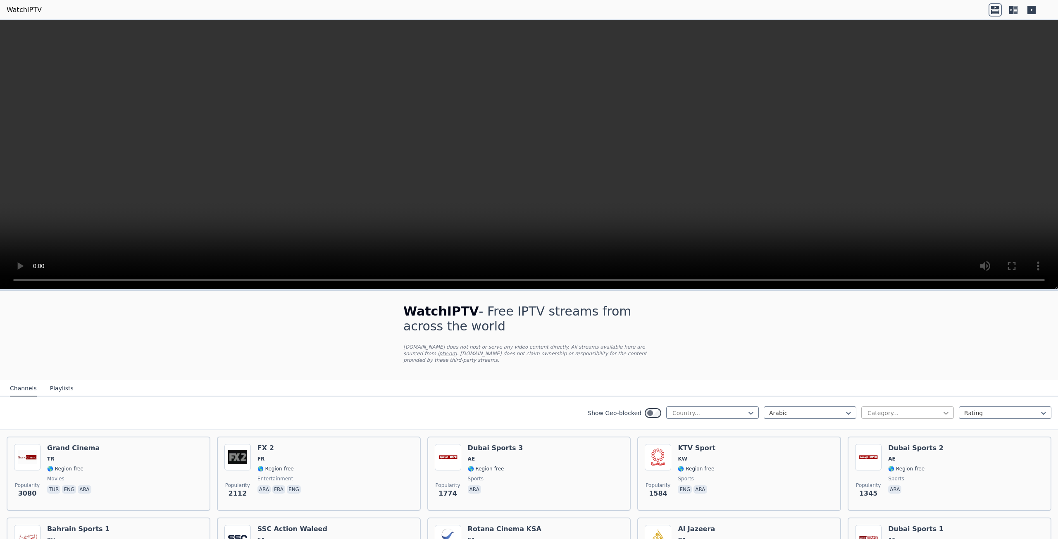 This screenshot has width=1058, height=539. I want to click on h1: - Free IPTV streams from across the world, so click(529, 319).